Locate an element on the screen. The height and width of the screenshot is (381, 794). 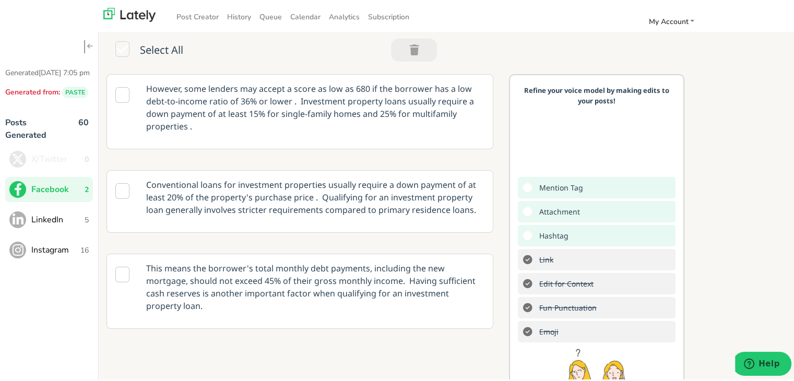
a: History is located at coordinates (239, 15).